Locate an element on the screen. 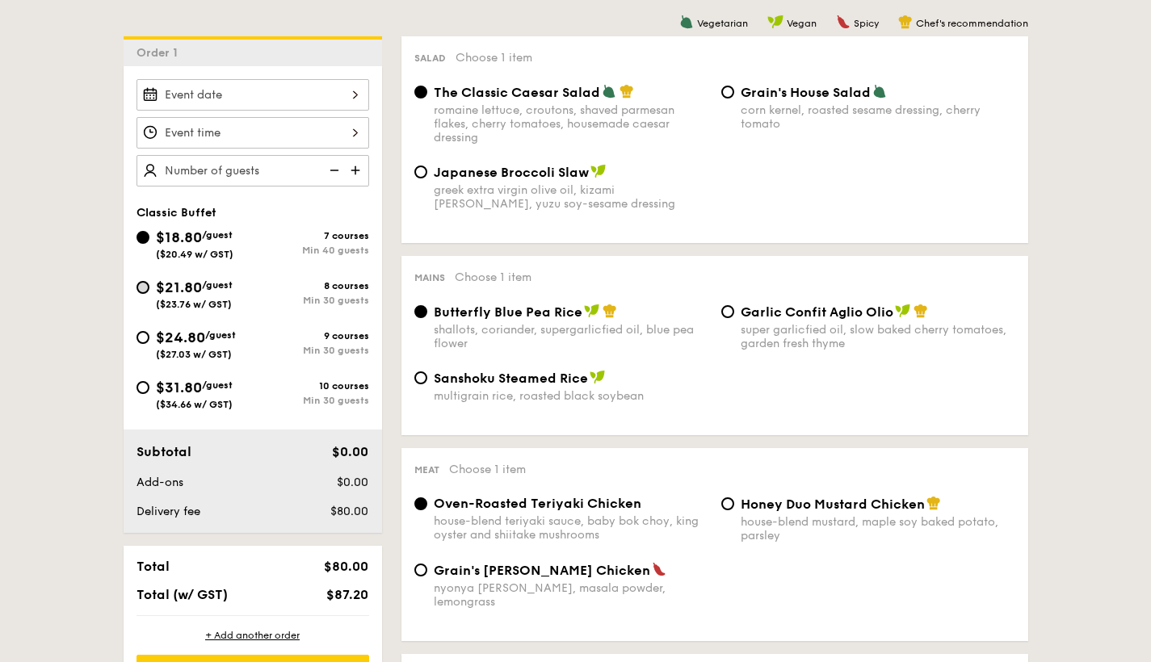 This screenshot has height=662, width=1151. span: Total is located at coordinates (153, 566).